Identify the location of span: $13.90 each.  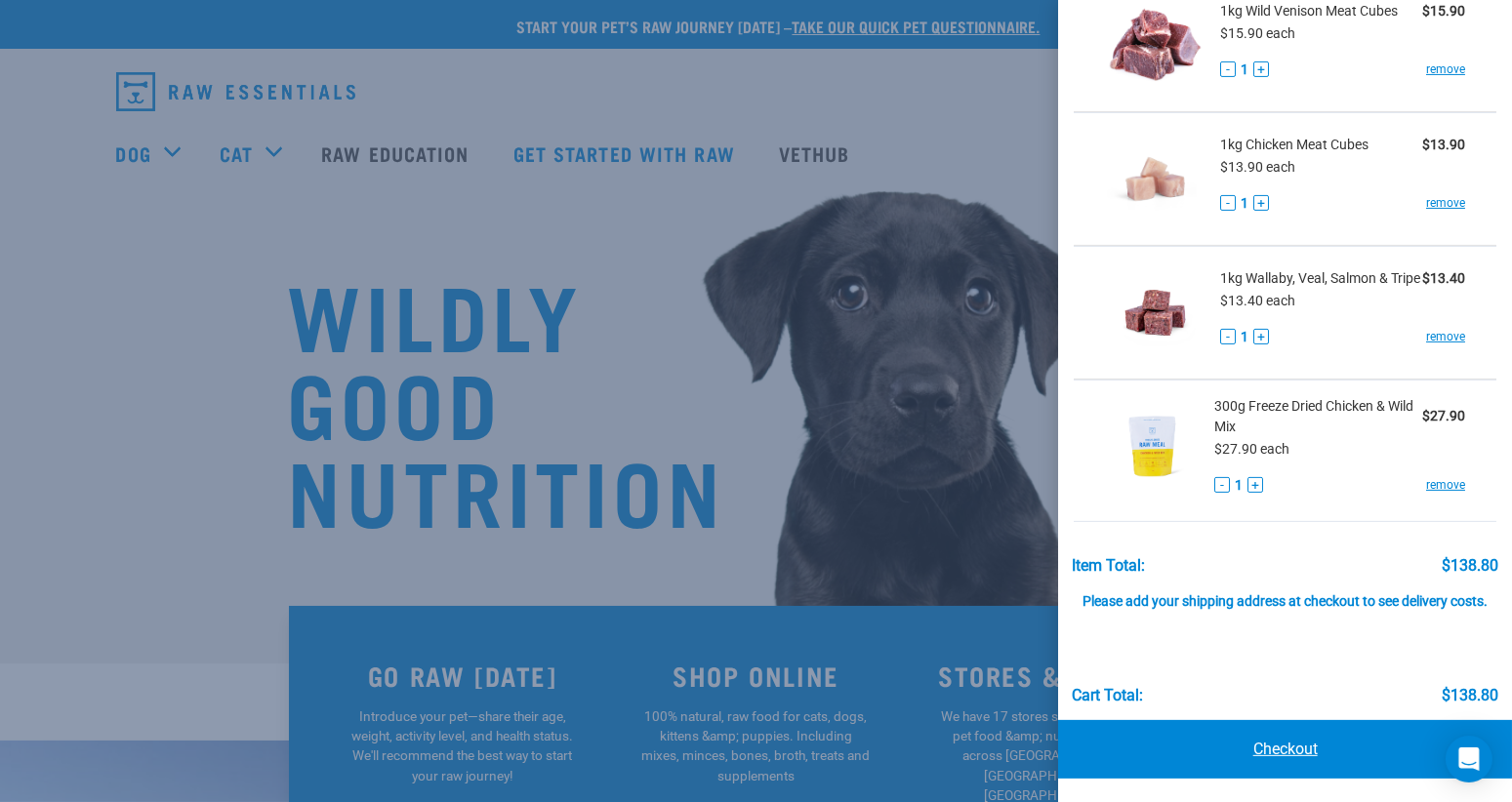
(1257, 166).